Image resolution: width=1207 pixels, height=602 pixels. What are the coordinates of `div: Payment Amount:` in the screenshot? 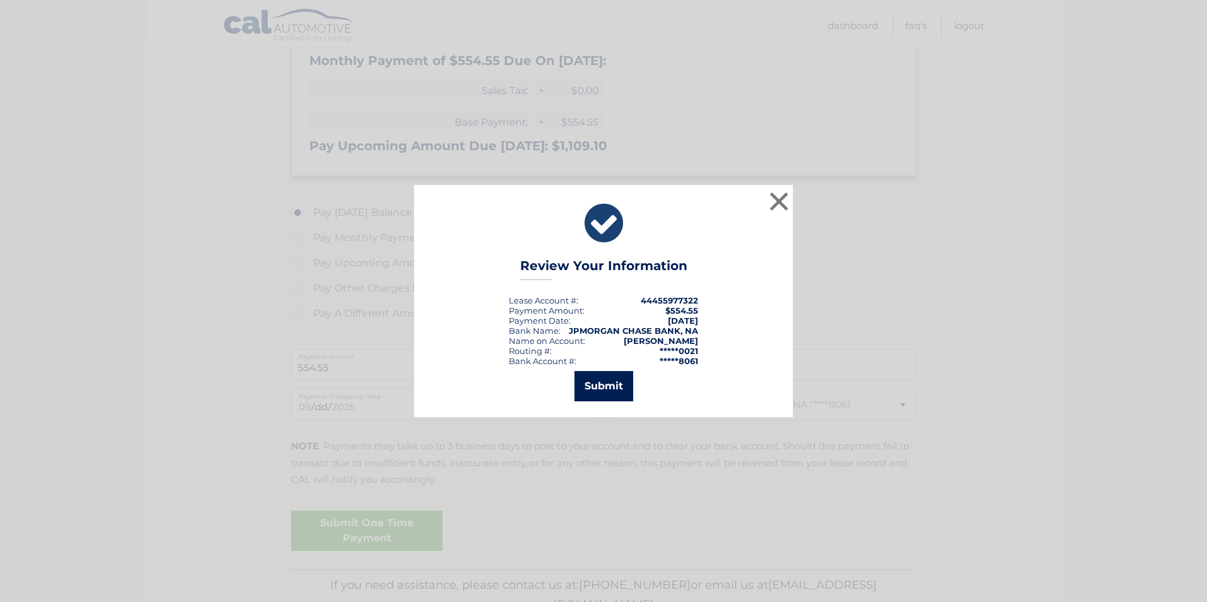 It's located at (547, 311).